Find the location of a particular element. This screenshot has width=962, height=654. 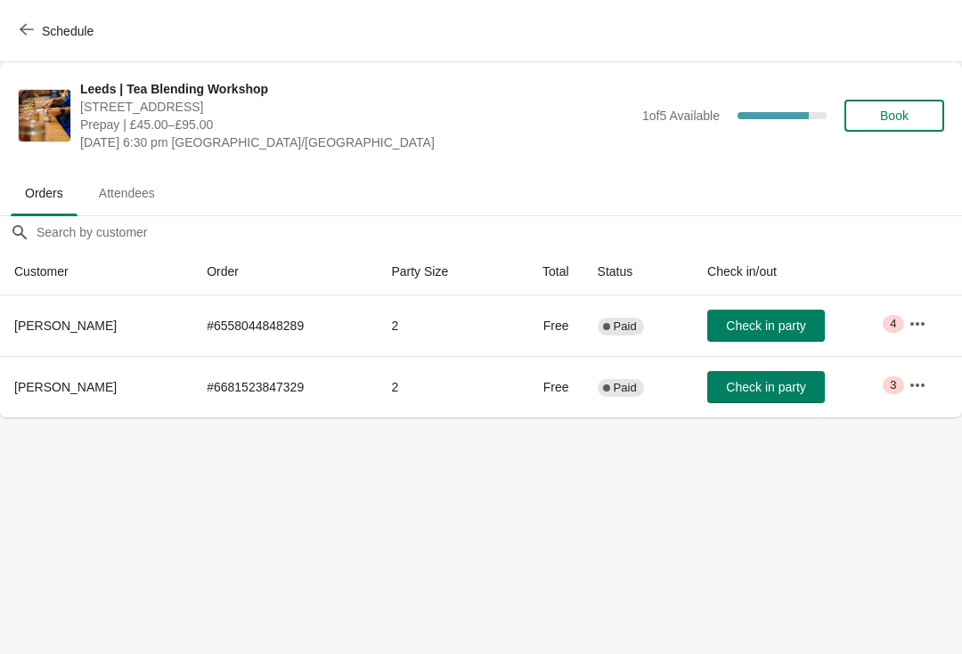

span: Schedule is located at coordinates (68, 31).